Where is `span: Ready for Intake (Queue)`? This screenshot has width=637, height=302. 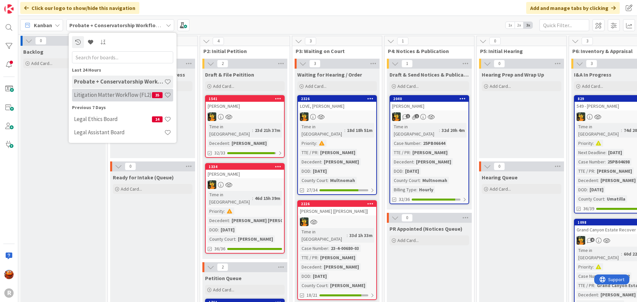
span: Ready for Intake (Queue) is located at coordinates (143, 178).